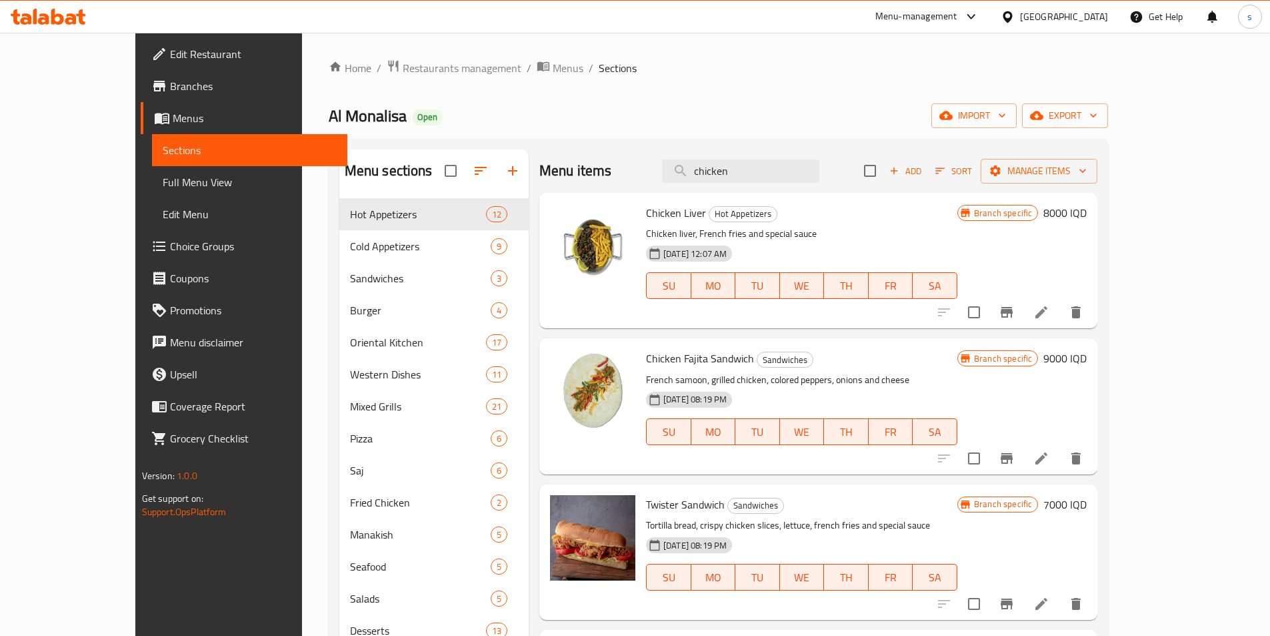 This screenshot has height=636, width=1270. What do you see at coordinates (253, 406) in the screenshot?
I see `span: Coverage Report` at bounding box center [253, 406].